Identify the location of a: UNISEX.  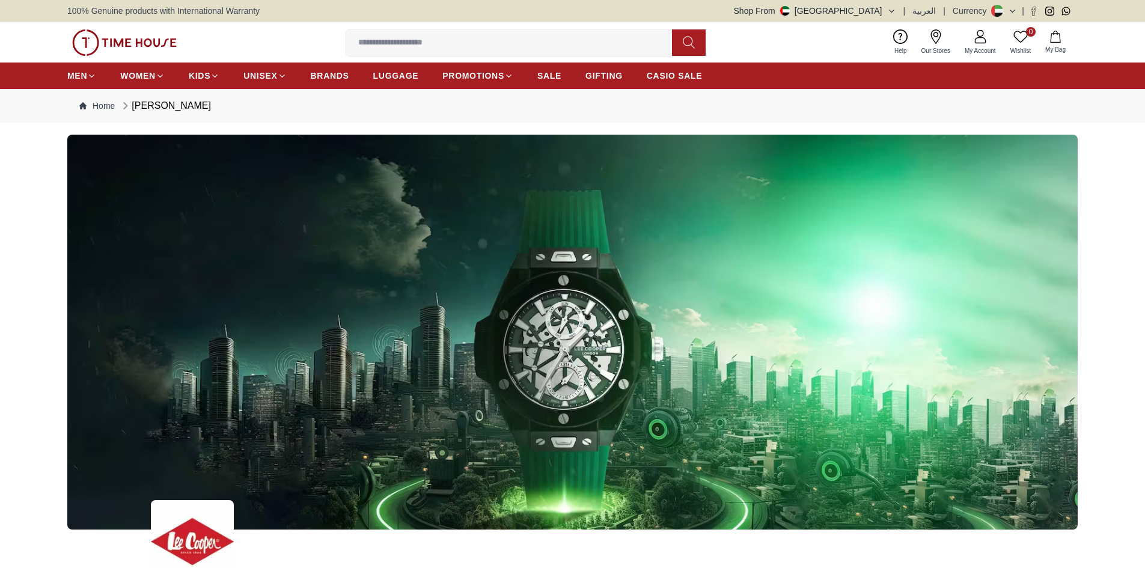
(264, 76).